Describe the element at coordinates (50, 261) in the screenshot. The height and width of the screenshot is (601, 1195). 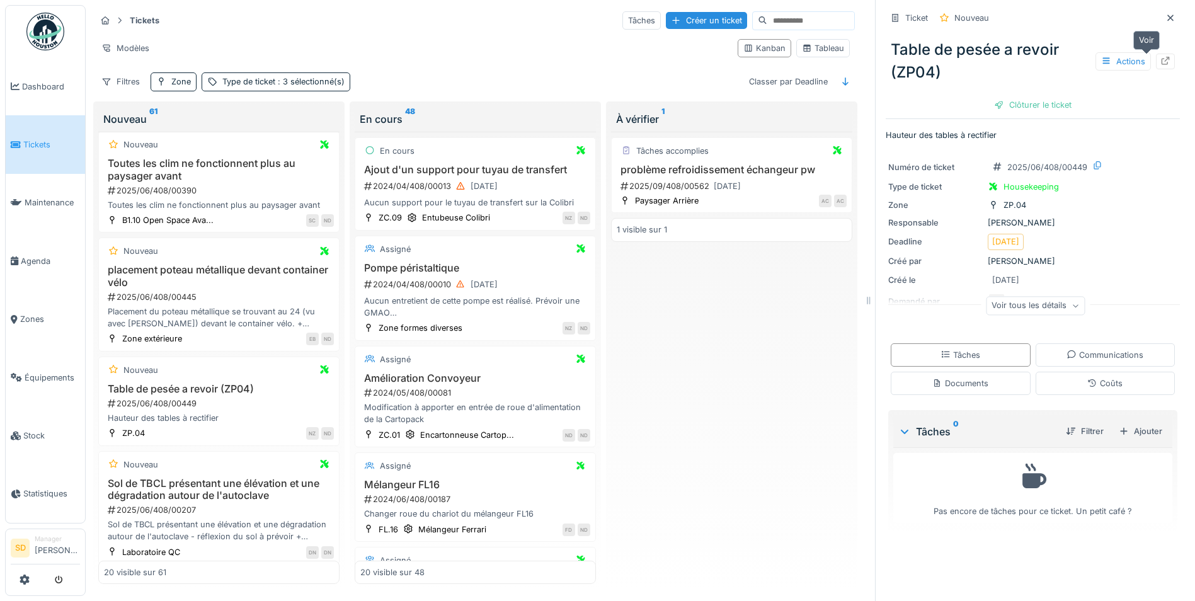
I see `span: Agenda` at that location.